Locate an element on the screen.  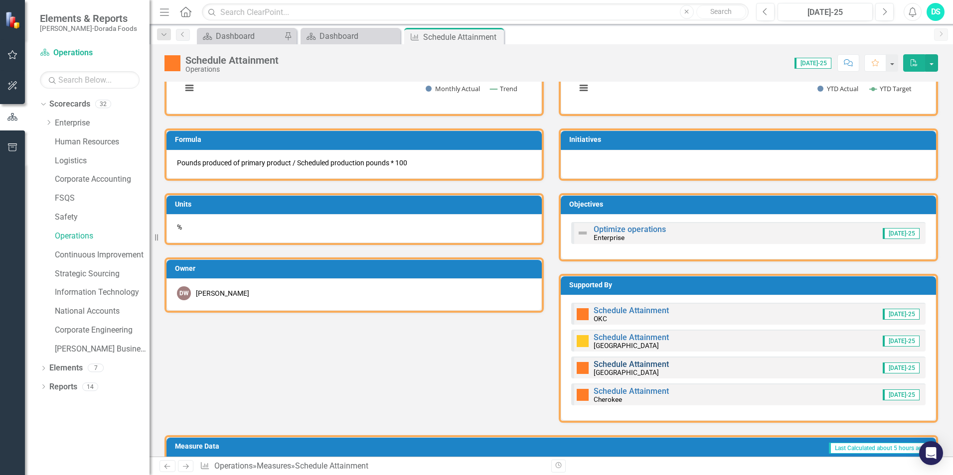
small: Enterprise is located at coordinates (609, 238).